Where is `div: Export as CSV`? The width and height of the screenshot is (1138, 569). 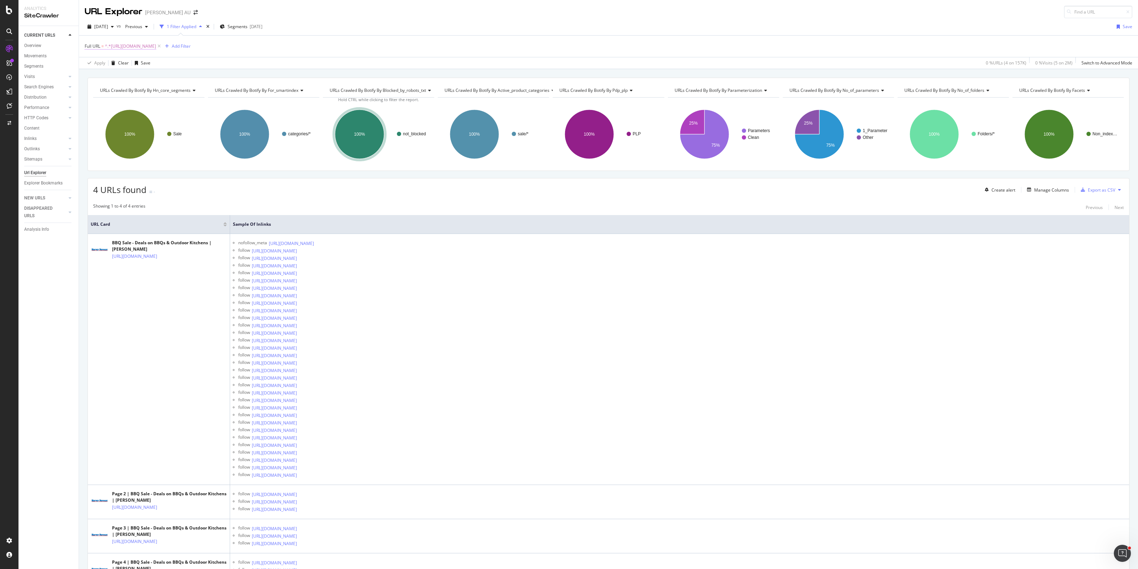 div: Export as CSV is located at coordinates (1102, 190).